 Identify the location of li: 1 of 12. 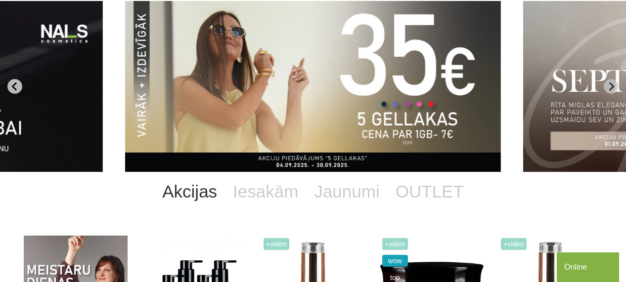
(313, 87).